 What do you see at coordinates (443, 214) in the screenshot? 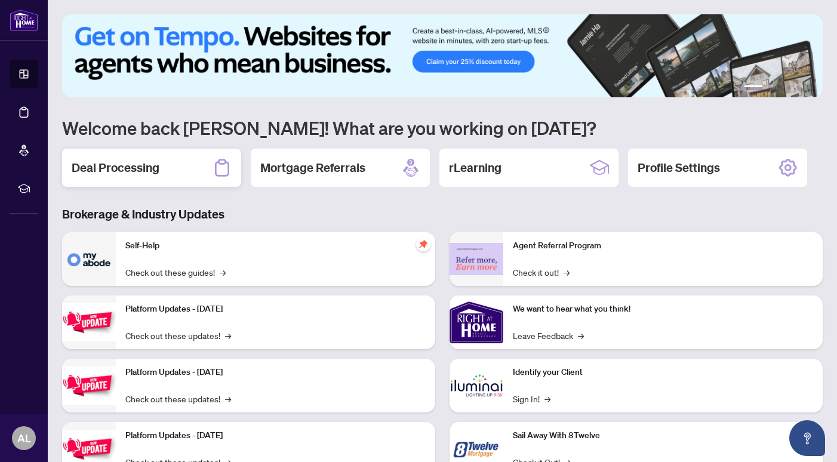
I see `h3: Brokerage & Industry Updates` at bounding box center [443, 214].